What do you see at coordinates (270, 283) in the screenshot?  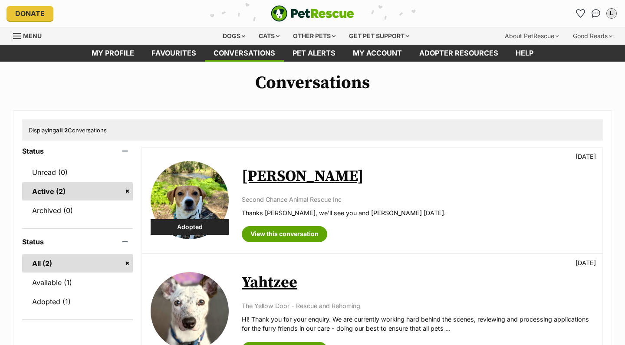 I see `a: Yahtzee` at bounding box center [270, 283].